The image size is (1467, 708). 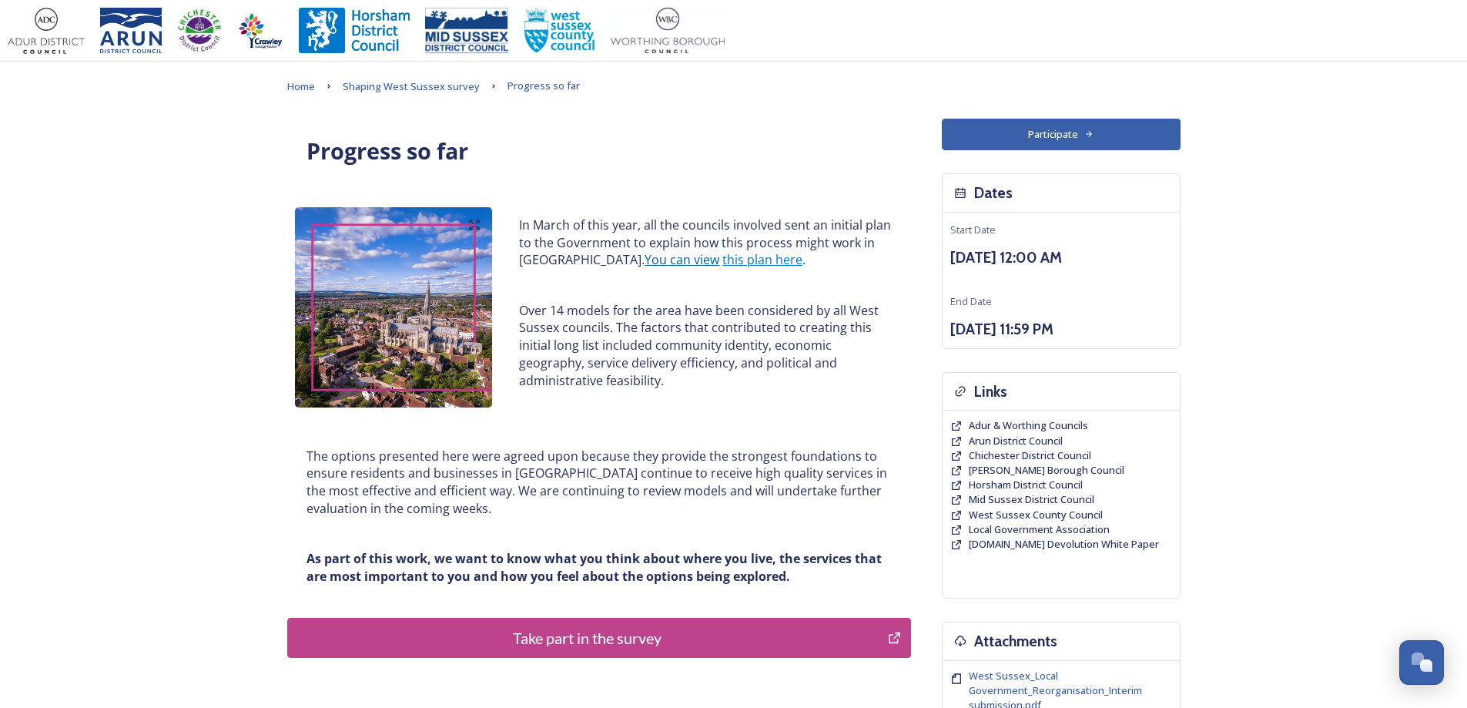 What do you see at coordinates (990, 391) in the screenshot?
I see `h3: Links` at bounding box center [990, 391].